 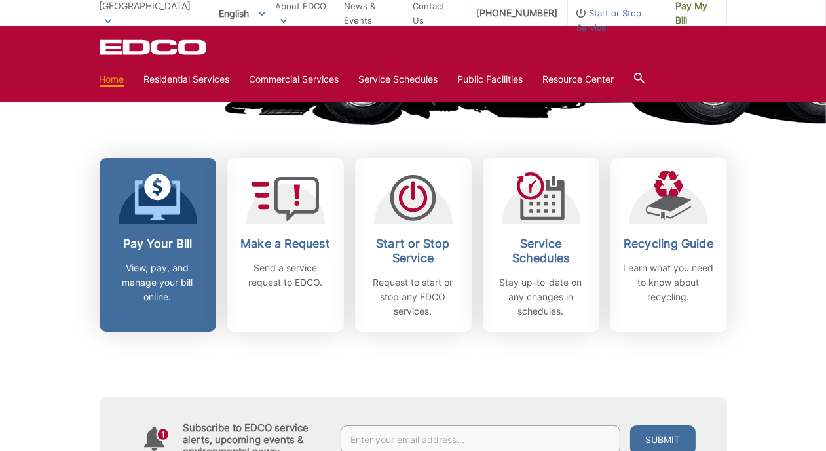 I want to click on p: View, pay, and manage your bill online., so click(x=158, y=282).